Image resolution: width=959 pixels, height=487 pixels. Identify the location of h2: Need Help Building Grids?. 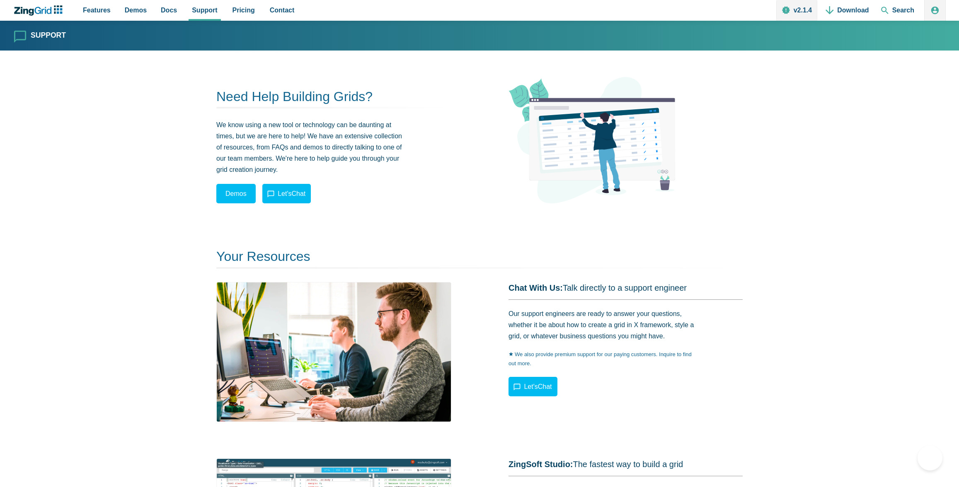
(333, 99).